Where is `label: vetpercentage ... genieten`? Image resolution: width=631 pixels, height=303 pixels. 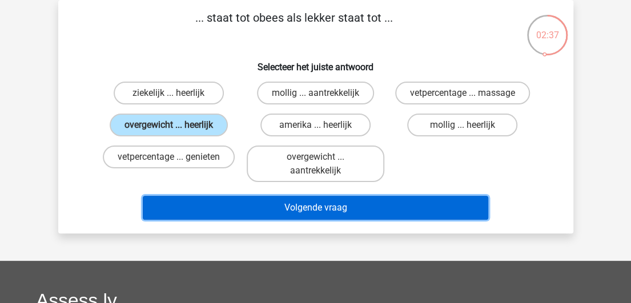
label: vetpercentage ... genieten is located at coordinates (168, 157).